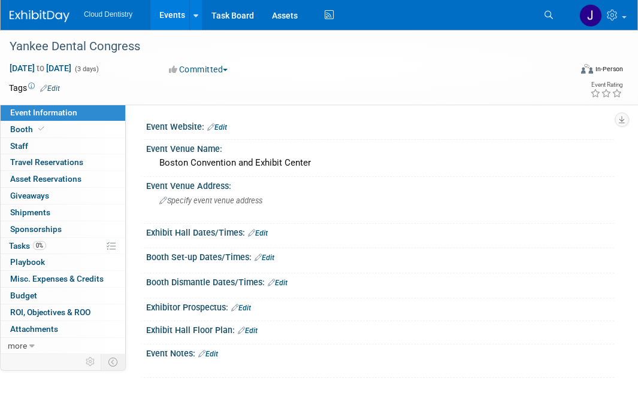 The height and width of the screenshot is (418, 638). Describe the element at coordinates (198, 69) in the screenshot. I see `button: Committed` at that location.